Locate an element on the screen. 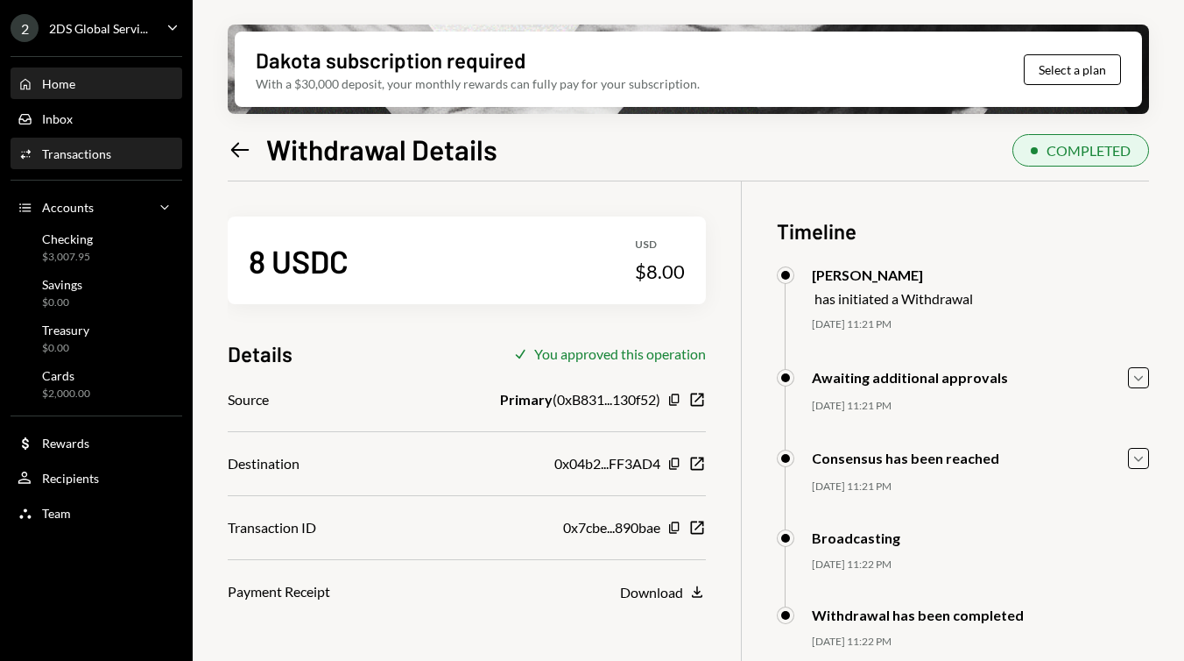 This screenshot has height=661, width=1184. div: Cards is located at coordinates (66, 375).